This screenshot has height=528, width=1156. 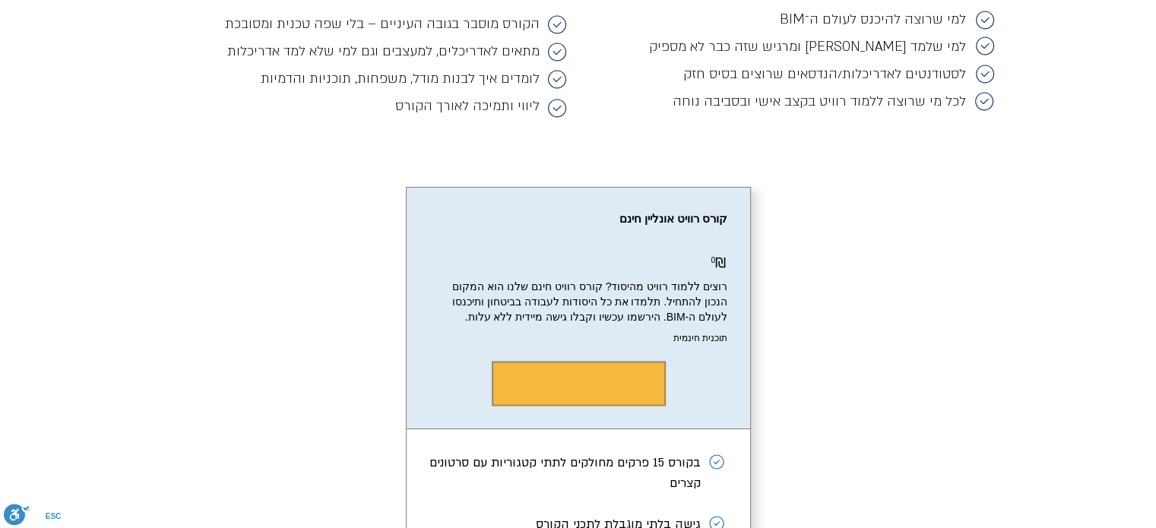 I want to click on span: לסטודנטים לאדריכלות/הנדסאים שרוצים בסיס חזק, so click(x=824, y=74).